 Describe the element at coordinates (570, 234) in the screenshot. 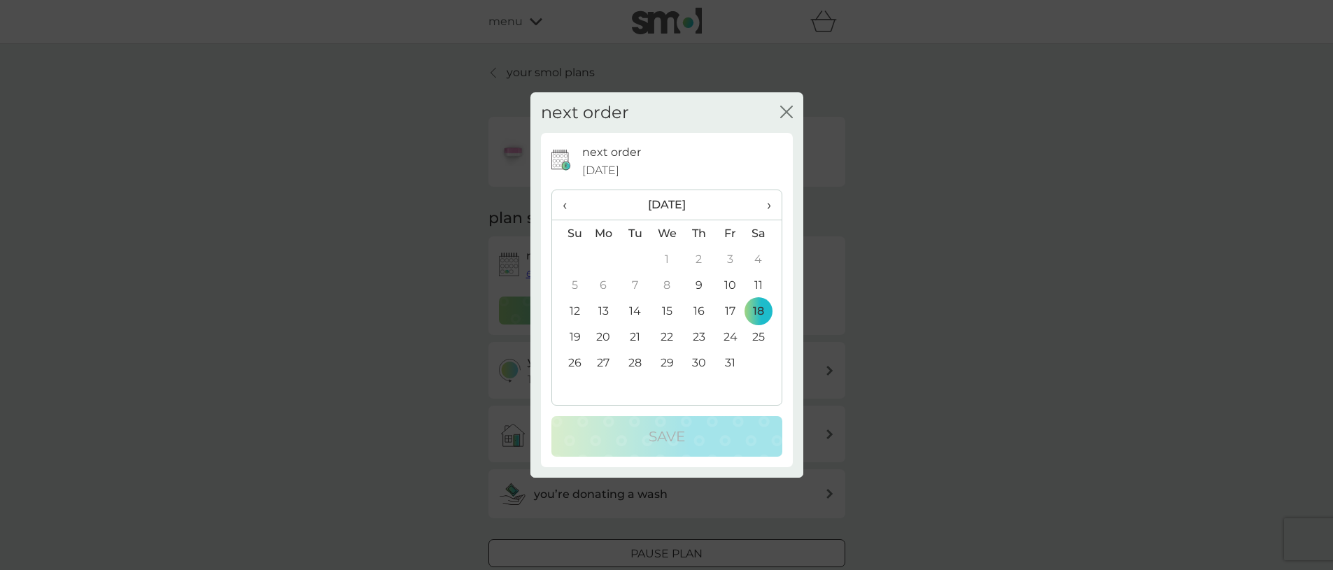

I see `th: Su` at that location.